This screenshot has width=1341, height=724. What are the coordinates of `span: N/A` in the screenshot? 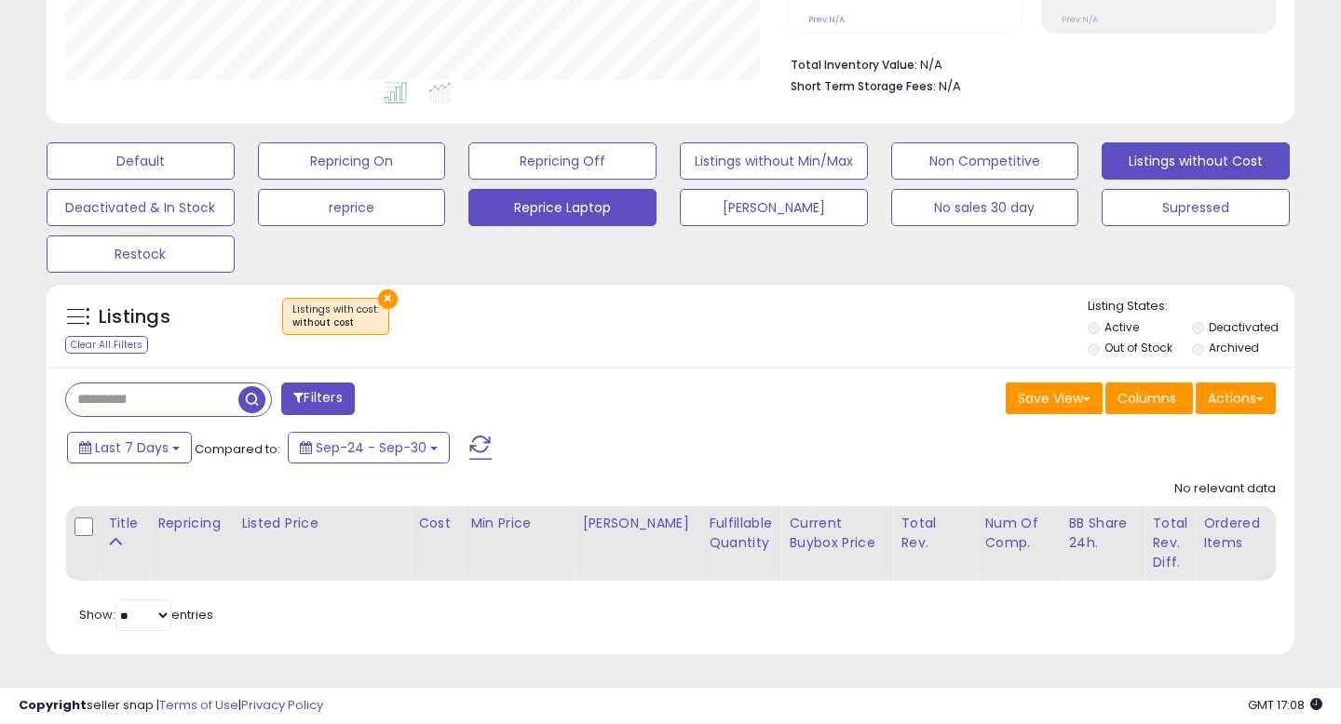 It's located at (950, 86).